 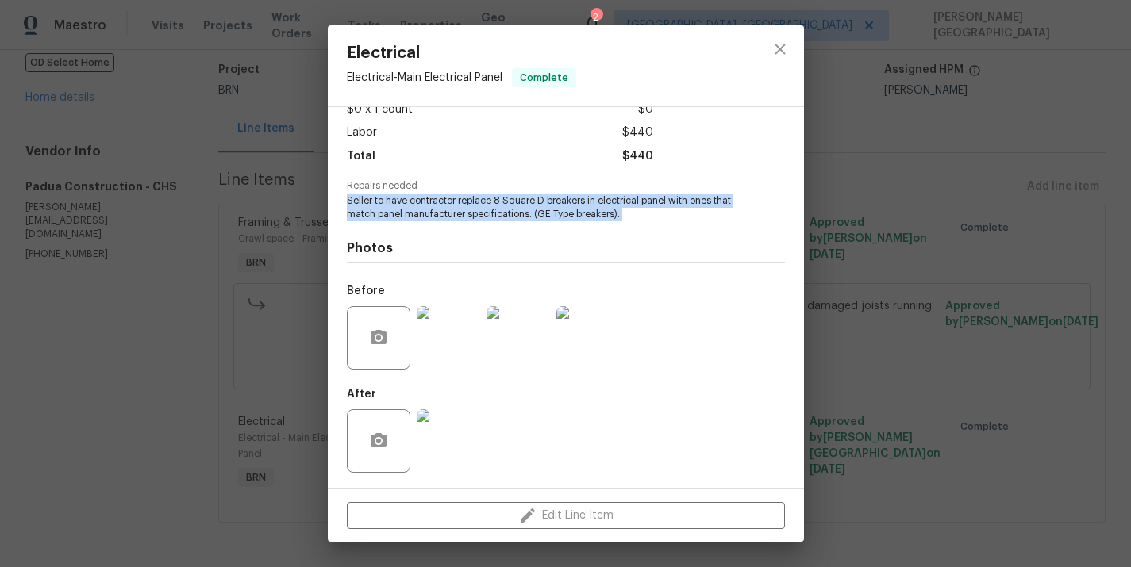 What do you see at coordinates (543, 78) in the screenshot?
I see `span: Complete` at bounding box center [543, 78].